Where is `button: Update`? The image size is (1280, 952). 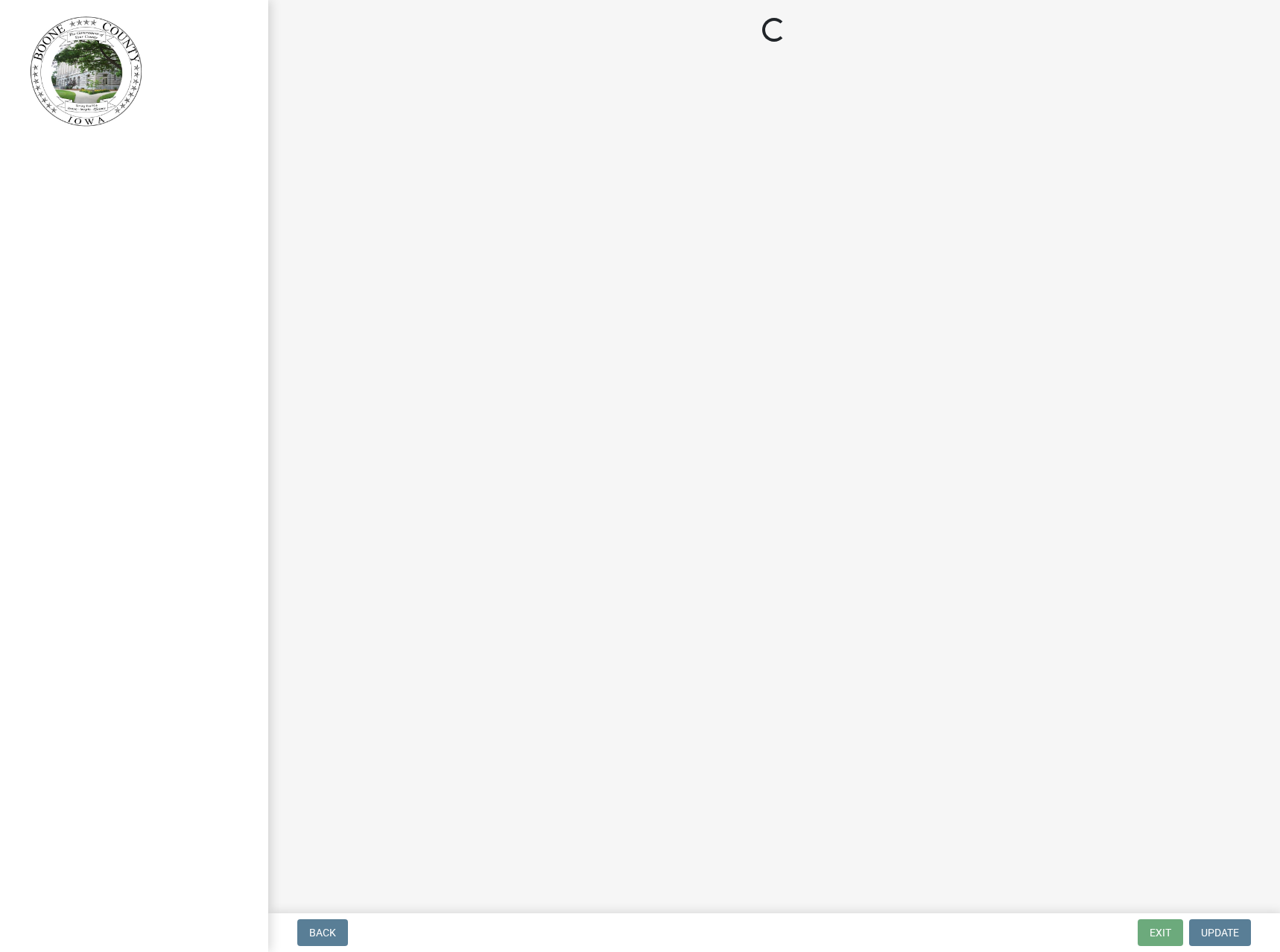 button: Update is located at coordinates (1219, 933).